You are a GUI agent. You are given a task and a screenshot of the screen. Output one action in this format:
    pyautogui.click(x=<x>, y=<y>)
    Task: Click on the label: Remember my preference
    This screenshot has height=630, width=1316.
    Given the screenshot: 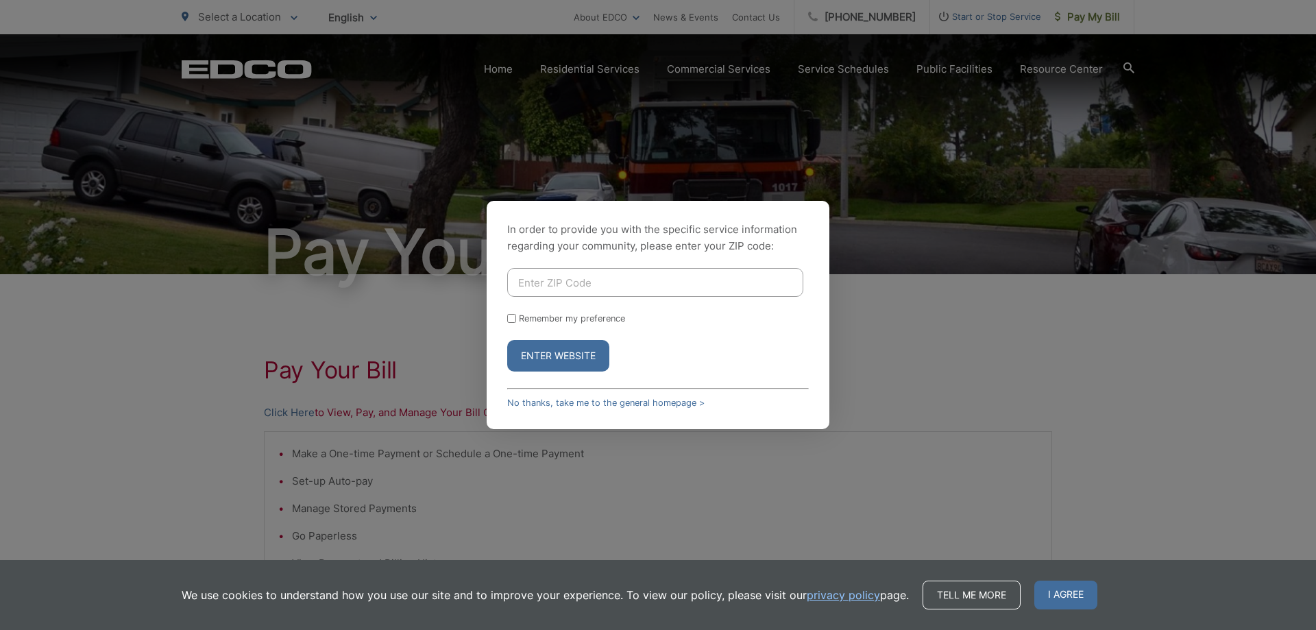 What is the action you would take?
    pyautogui.click(x=571, y=318)
    